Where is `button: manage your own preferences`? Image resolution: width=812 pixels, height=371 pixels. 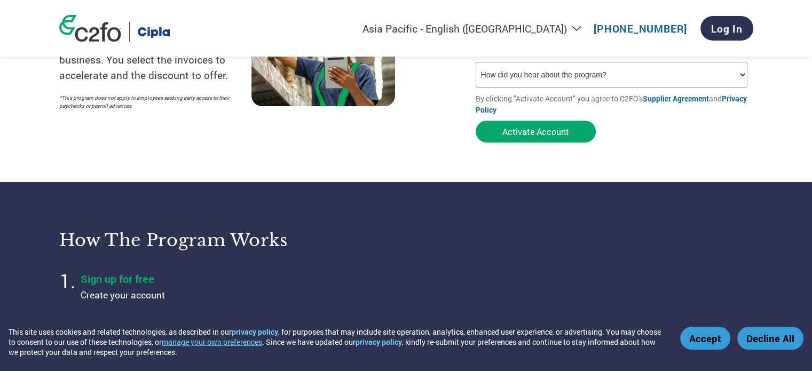
button: manage your own preferences is located at coordinates (212, 342).